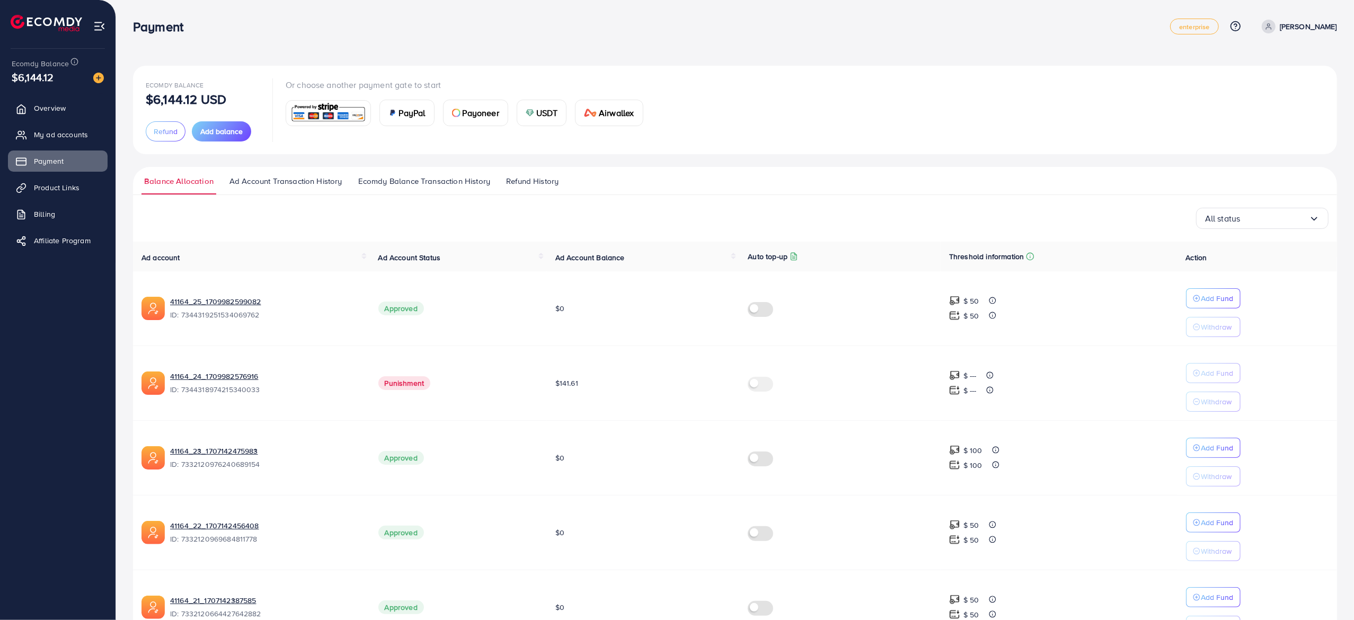  What do you see at coordinates (58, 135) in the screenshot?
I see `a: My ad accounts` at bounding box center [58, 135].